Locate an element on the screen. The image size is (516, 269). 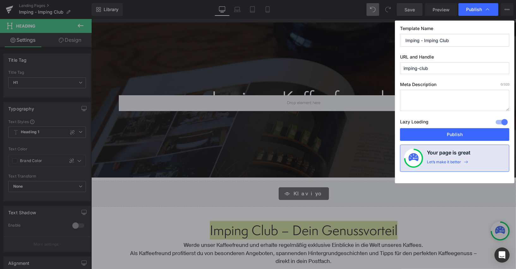
label: Template Name is located at coordinates (455, 30).